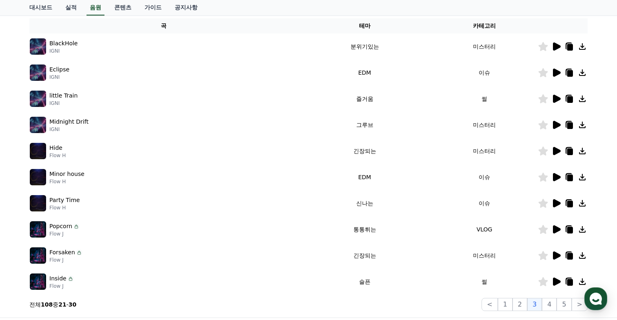 The image size is (617, 320). Describe the element at coordinates (365, 47) in the screenshot. I see `td: 분위기있는` at that location.